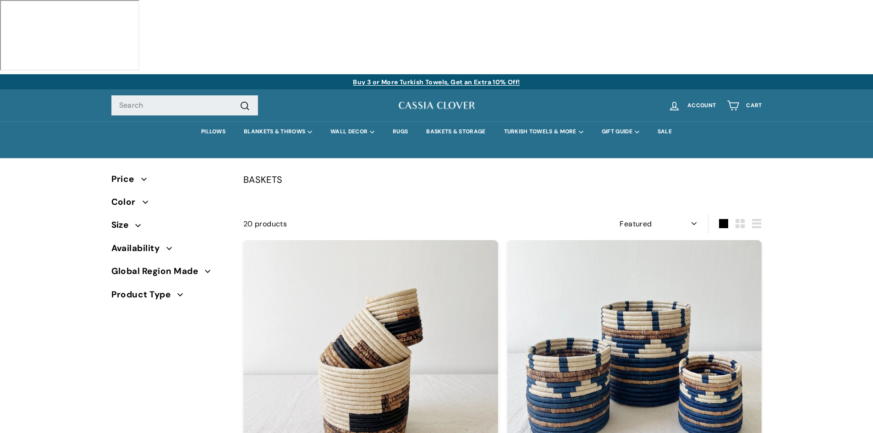 Image resolution: width=873 pixels, height=433 pixels. What do you see at coordinates (185, 105) in the screenshot?
I see `input: Search` at bounding box center [185, 105].